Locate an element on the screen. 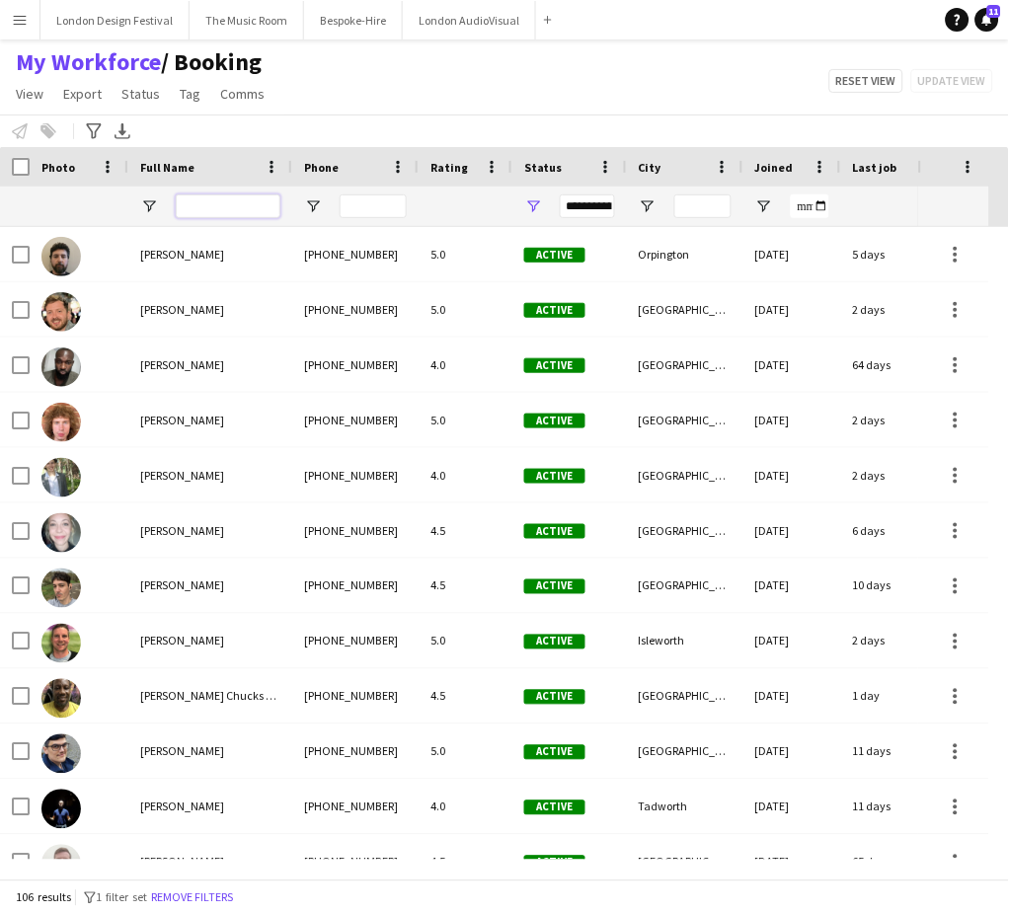  img: Alfie Dyer is located at coordinates (61, 422).